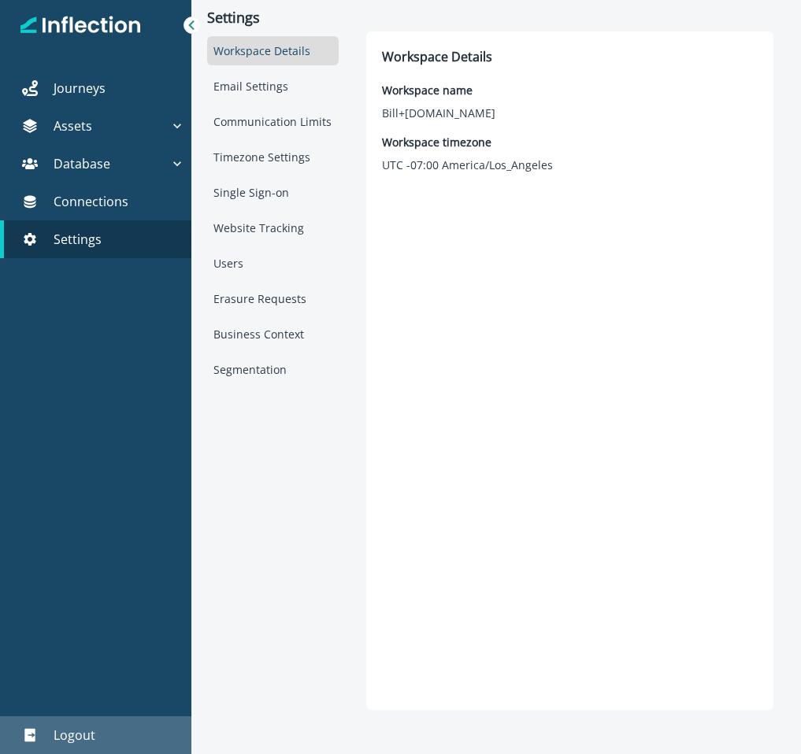  Describe the element at coordinates (272, 228) in the screenshot. I see `div: Website Tracking` at that location.